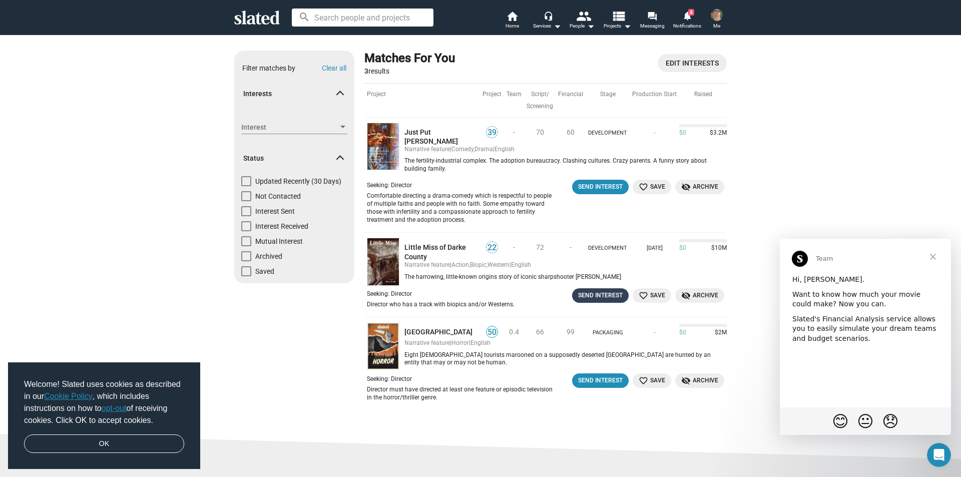 The width and height of the screenshot is (961, 477). Describe the element at coordinates (290, 94) in the screenshot. I see `span: Interests` at that location.